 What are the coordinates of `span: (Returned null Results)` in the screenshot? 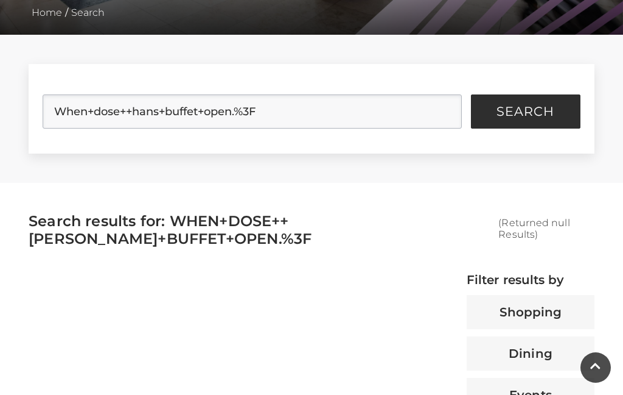 It's located at (534, 228).